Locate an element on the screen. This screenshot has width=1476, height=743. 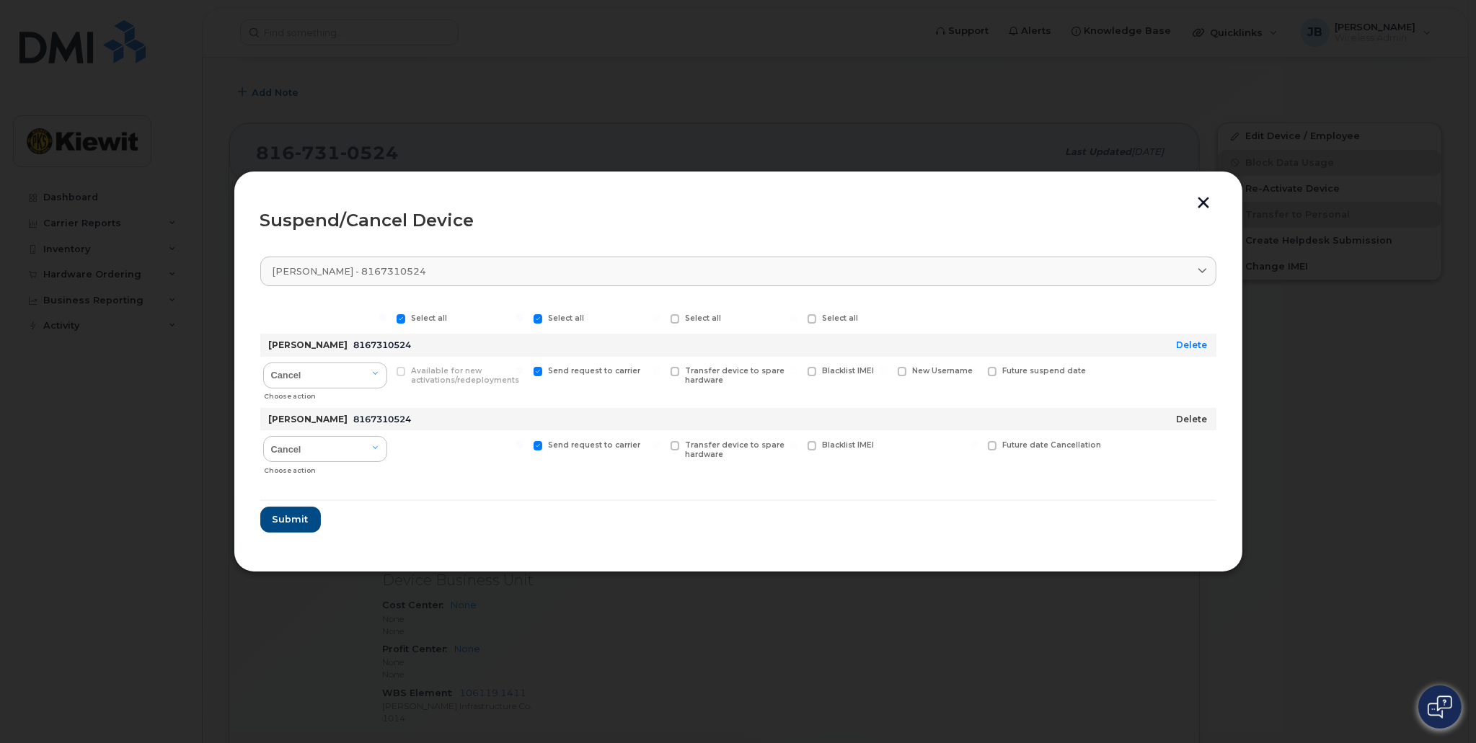
span: New Username is located at coordinates (942, 371).